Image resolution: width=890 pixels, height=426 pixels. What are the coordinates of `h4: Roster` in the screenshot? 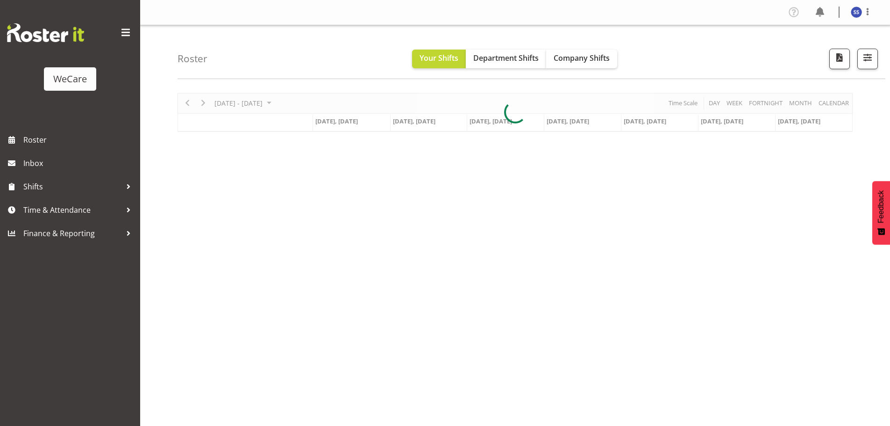 It's located at (192, 58).